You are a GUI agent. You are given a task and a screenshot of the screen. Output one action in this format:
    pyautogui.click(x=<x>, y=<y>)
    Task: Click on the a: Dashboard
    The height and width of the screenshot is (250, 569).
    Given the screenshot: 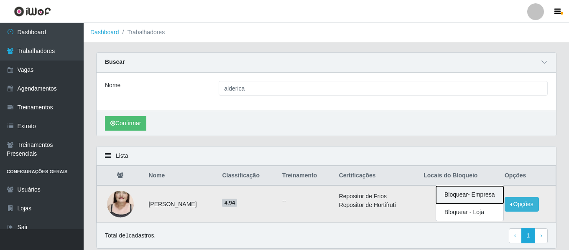 What is the action you would take?
    pyautogui.click(x=104, y=32)
    